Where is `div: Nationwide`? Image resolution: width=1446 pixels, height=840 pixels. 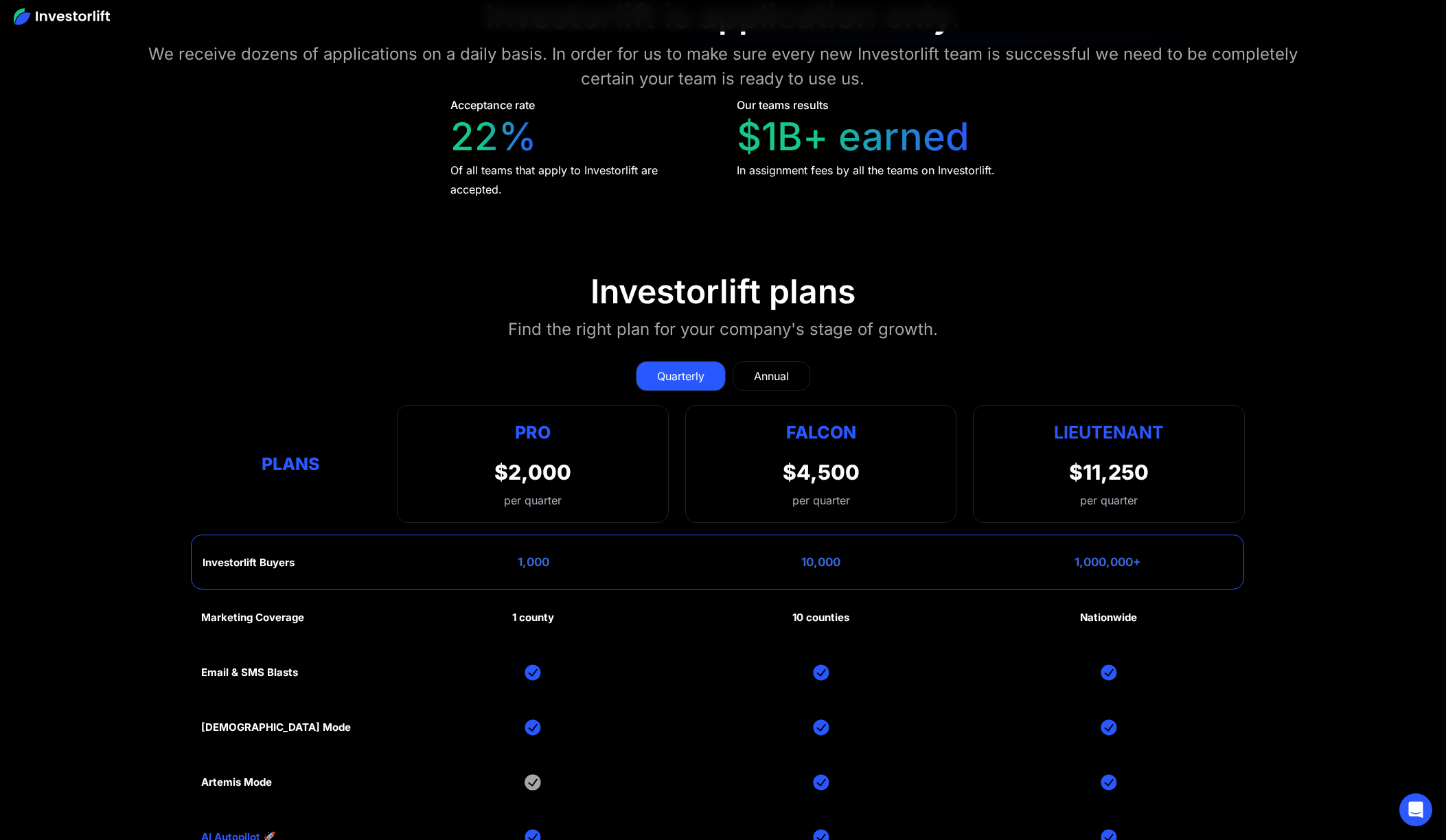
div: Nationwide is located at coordinates (1108, 618).